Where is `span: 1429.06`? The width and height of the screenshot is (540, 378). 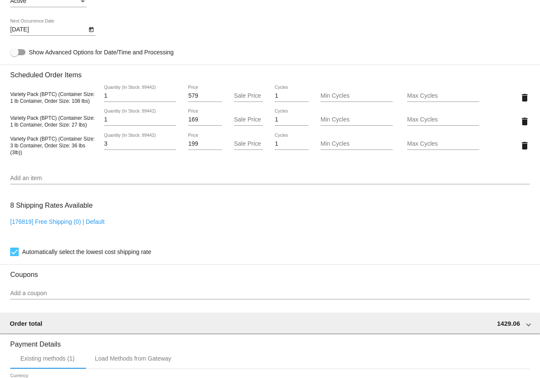 span: 1429.06 is located at coordinates (509, 323).